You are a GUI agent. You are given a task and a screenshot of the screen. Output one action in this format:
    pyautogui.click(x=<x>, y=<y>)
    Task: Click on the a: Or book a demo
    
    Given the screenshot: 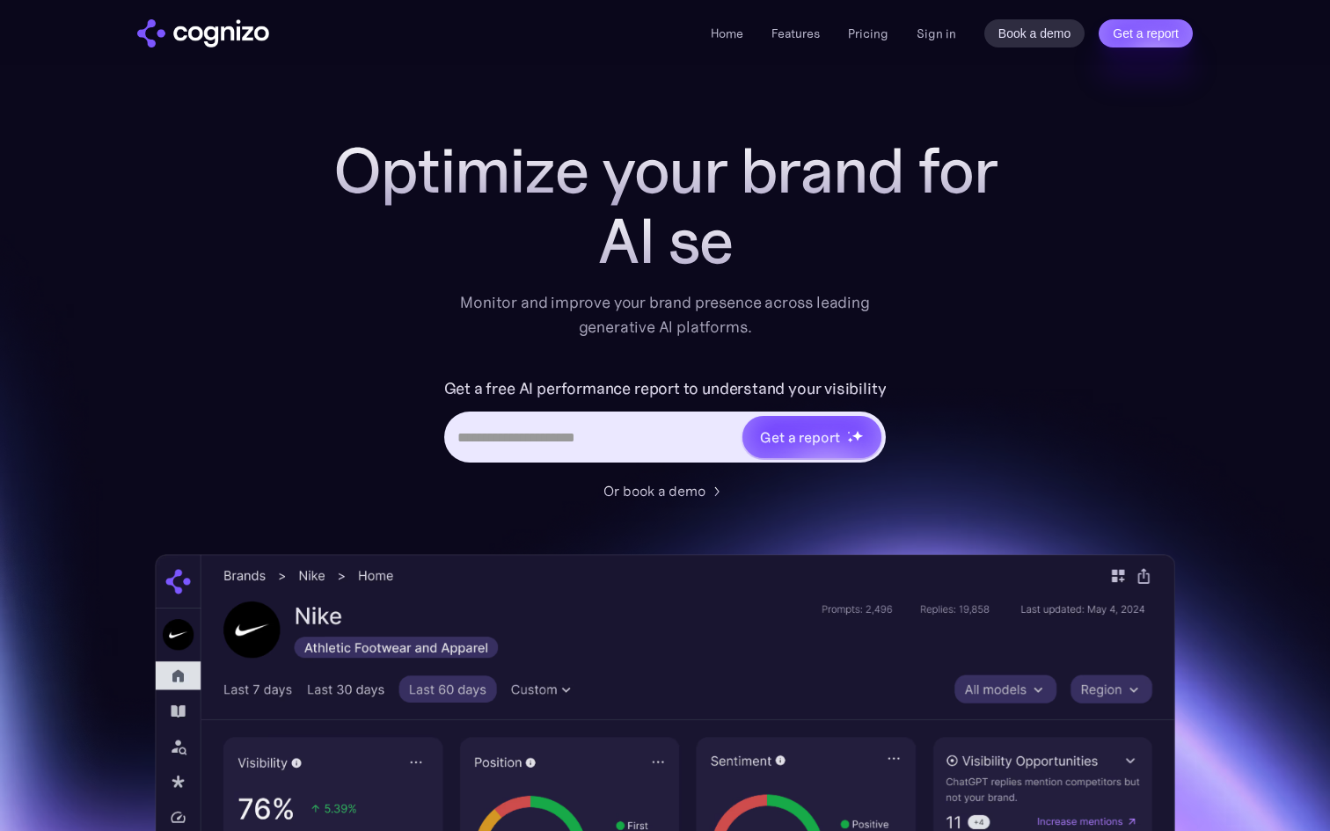 What is the action you would take?
    pyautogui.click(x=665, y=491)
    